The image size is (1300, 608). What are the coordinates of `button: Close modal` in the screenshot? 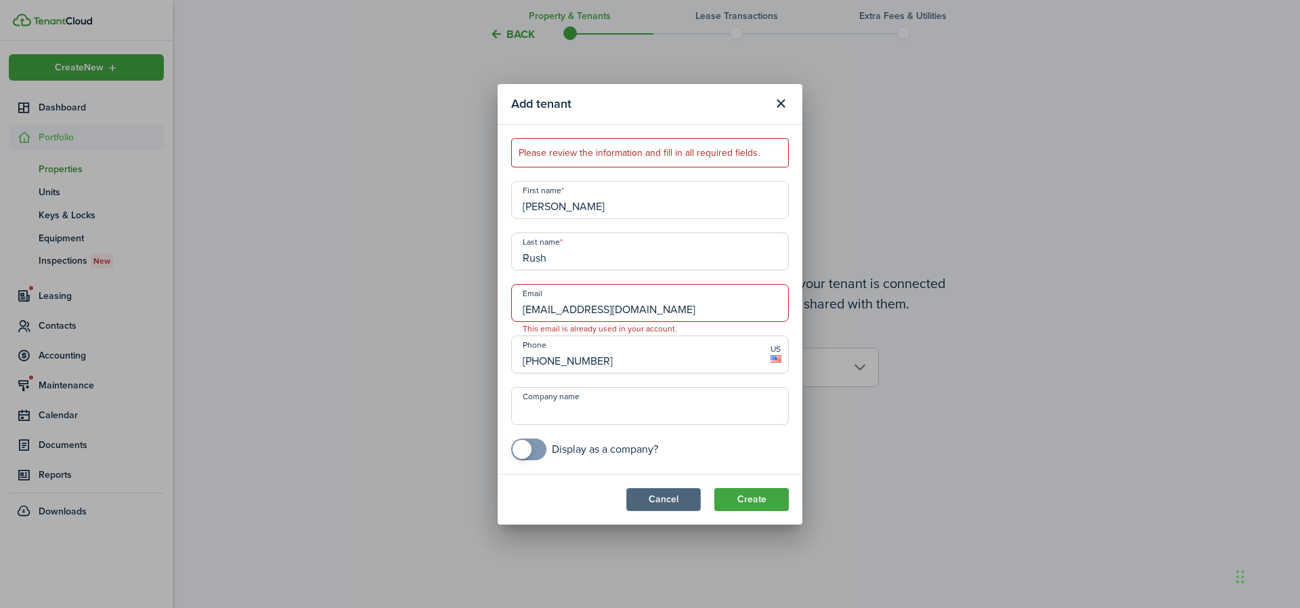 It's located at (781, 104).